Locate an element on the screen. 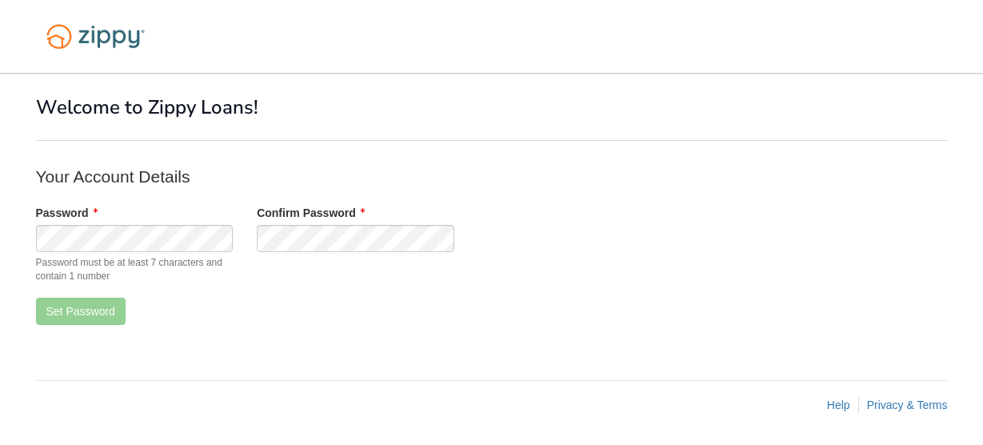 The width and height of the screenshot is (983, 445). p: Your Account Details is located at coordinates (356, 176).